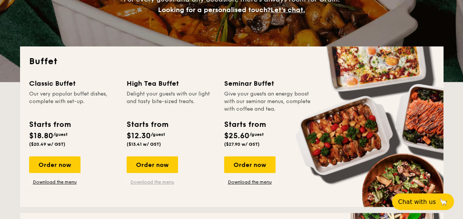  Describe the element at coordinates (41, 136) in the screenshot. I see `span: $18.80` at that location.